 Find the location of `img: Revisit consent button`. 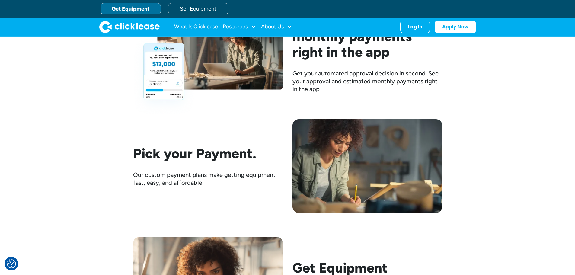

img: Revisit consent button is located at coordinates (11, 264).